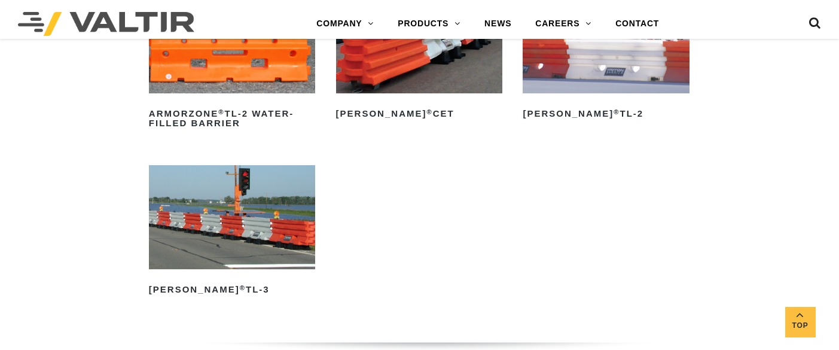 Image resolution: width=839 pixels, height=350 pixels. Describe the element at coordinates (800, 322) in the screenshot. I see `a: Top` at that location.